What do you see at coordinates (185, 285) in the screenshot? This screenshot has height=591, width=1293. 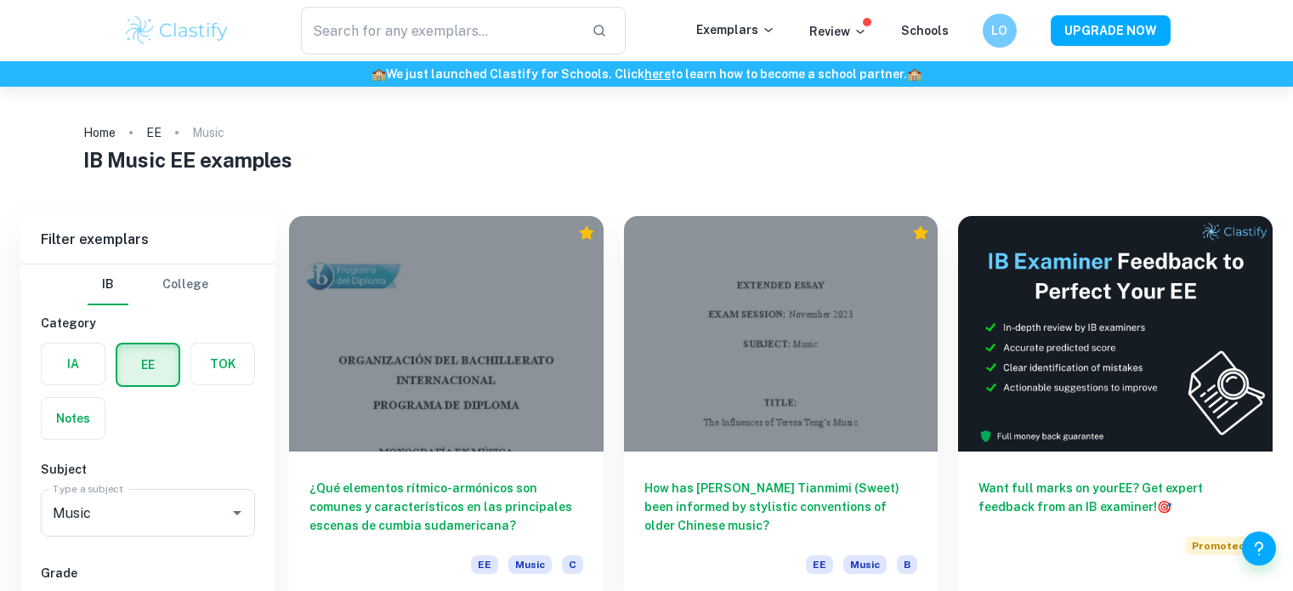 I see `button: College` at bounding box center [185, 285].